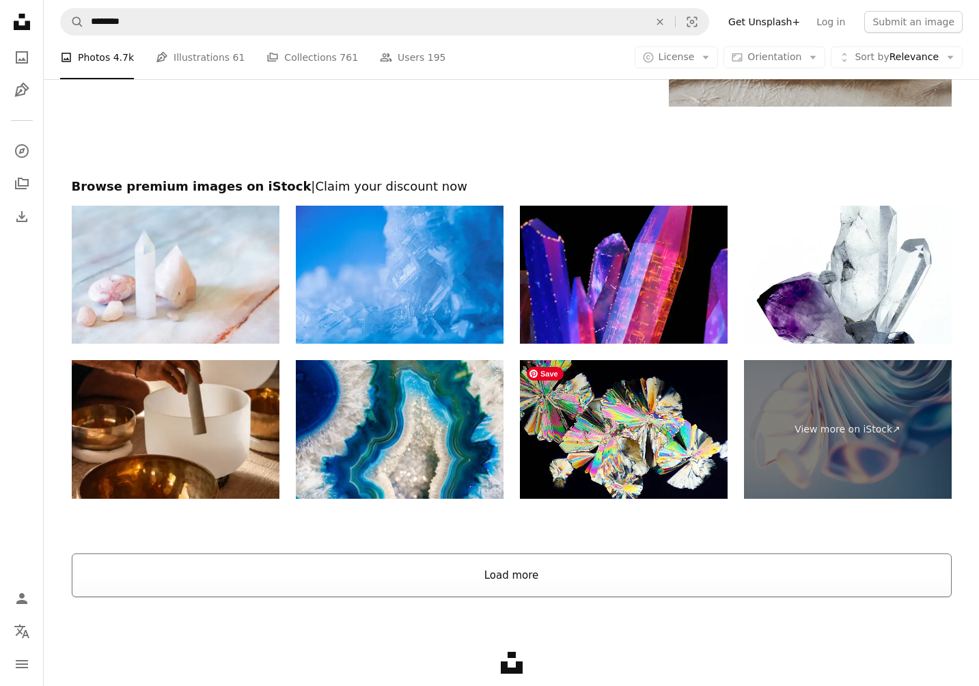  What do you see at coordinates (400, 429) in the screenshot?
I see `img: Vibrant Close-Up of Blue and White Geode Crystal Slice Art` at bounding box center [400, 429].